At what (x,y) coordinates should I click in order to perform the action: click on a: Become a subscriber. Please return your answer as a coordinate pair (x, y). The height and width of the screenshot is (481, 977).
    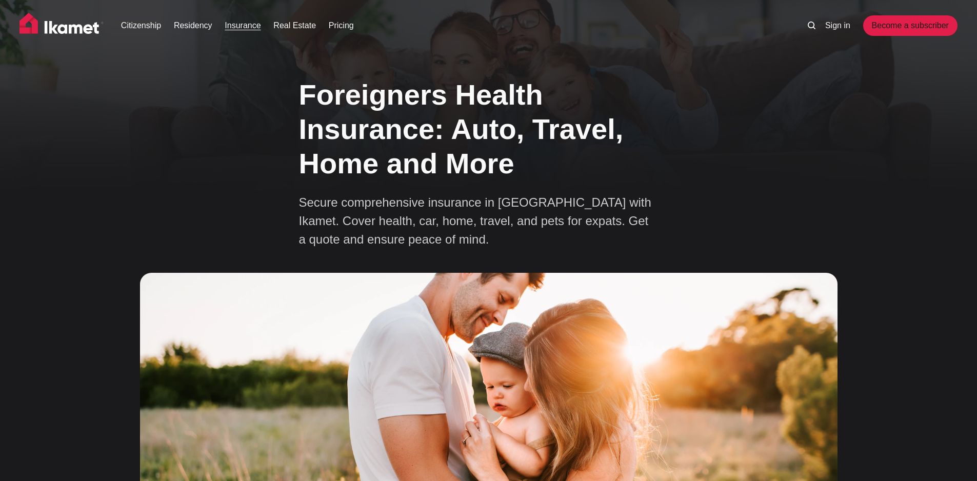
    Looking at the image, I should click on (910, 26).